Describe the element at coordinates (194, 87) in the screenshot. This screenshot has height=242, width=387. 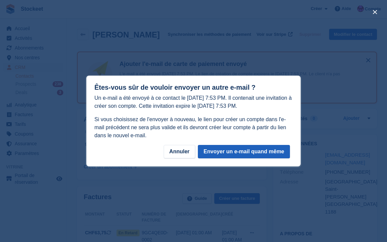
I see `h1: Êtes-vous sûr de vouloir envoyer un autre e-mail ?` at that location.